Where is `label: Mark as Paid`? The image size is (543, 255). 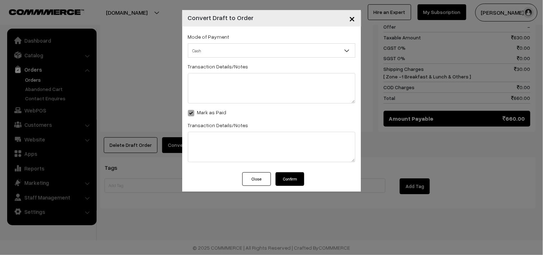
label: Mark as Paid is located at coordinates (207, 112).